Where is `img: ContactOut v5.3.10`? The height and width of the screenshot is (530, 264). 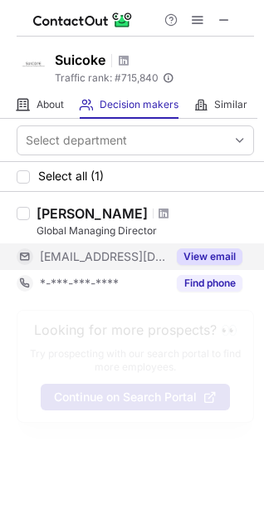
img: ContactOut v5.3.10 is located at coordinates (83, 20).